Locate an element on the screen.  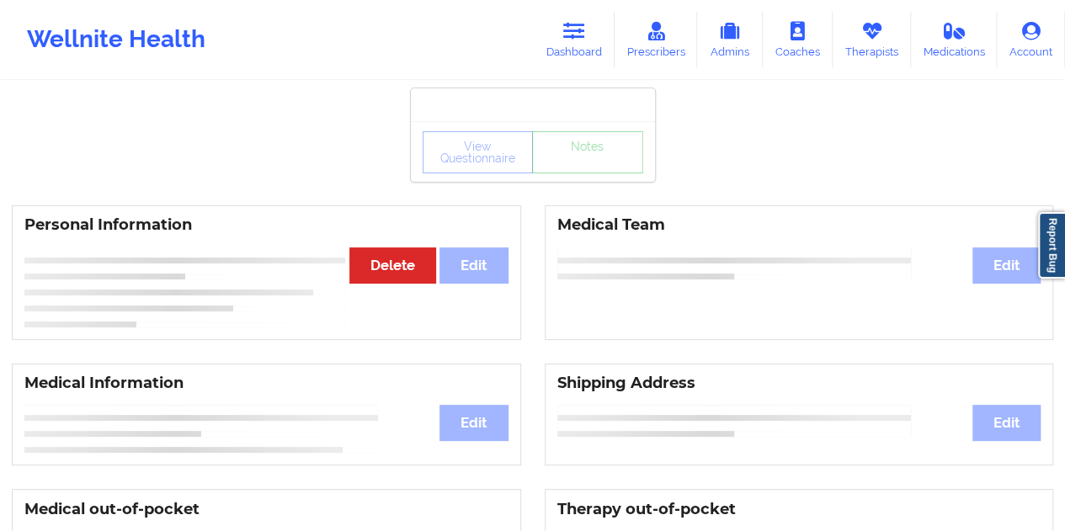
button: Delete is located at coordinates (392, 265).